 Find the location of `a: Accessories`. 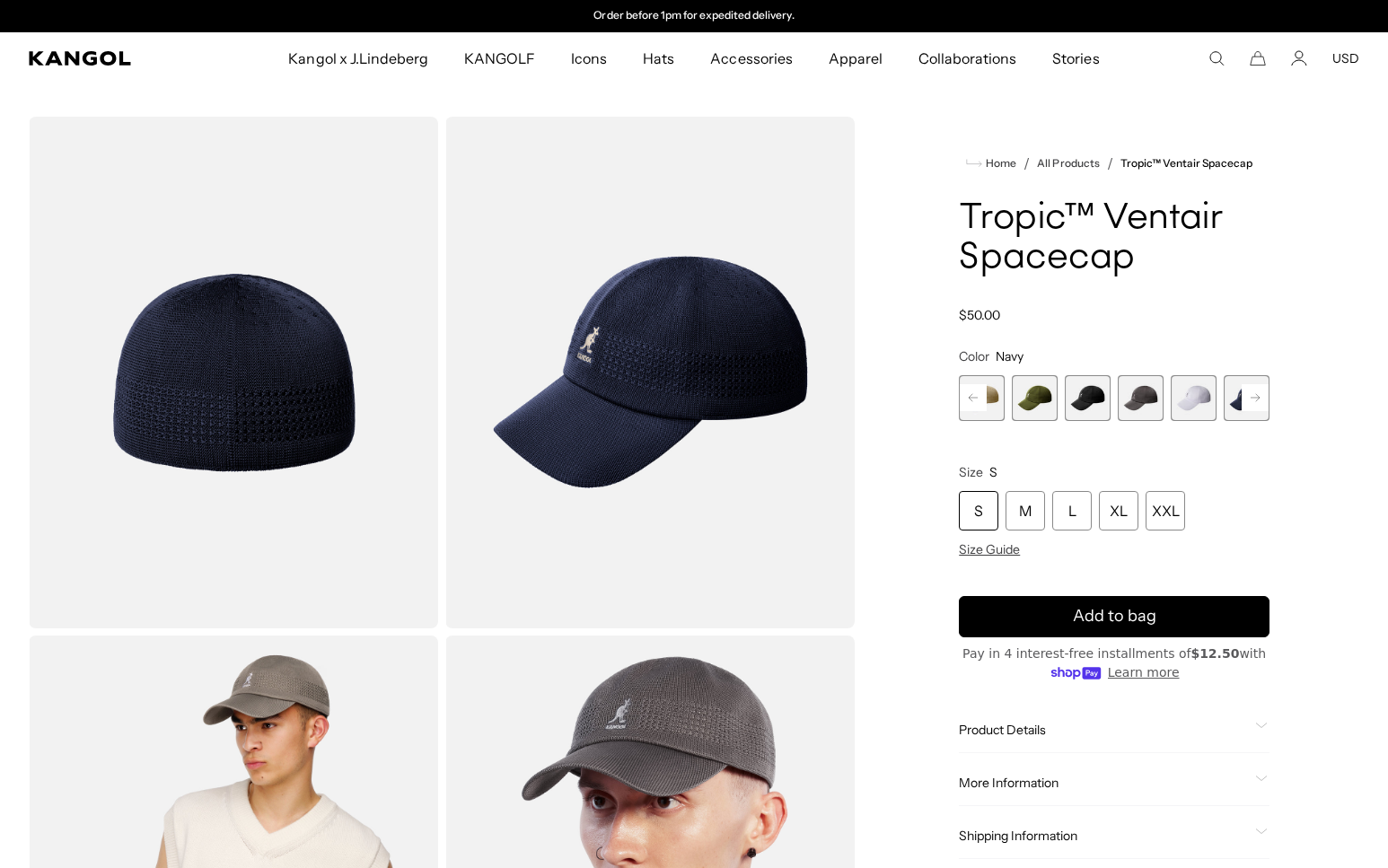

a: Accessories is located at coordinates (750, 59).